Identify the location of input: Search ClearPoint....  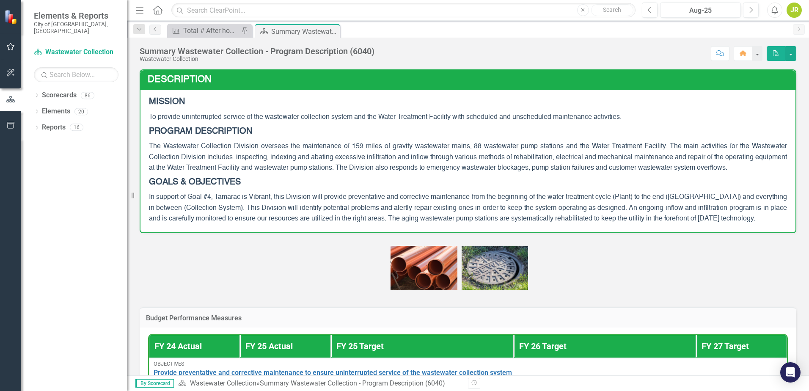
(403, 10).